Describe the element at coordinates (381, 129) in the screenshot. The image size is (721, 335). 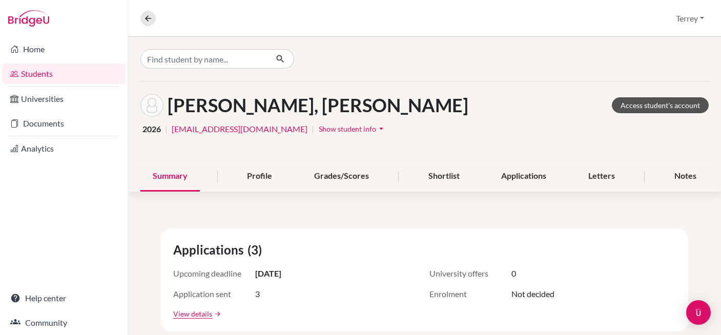
I see `i: arrow_drop_down` at that location.